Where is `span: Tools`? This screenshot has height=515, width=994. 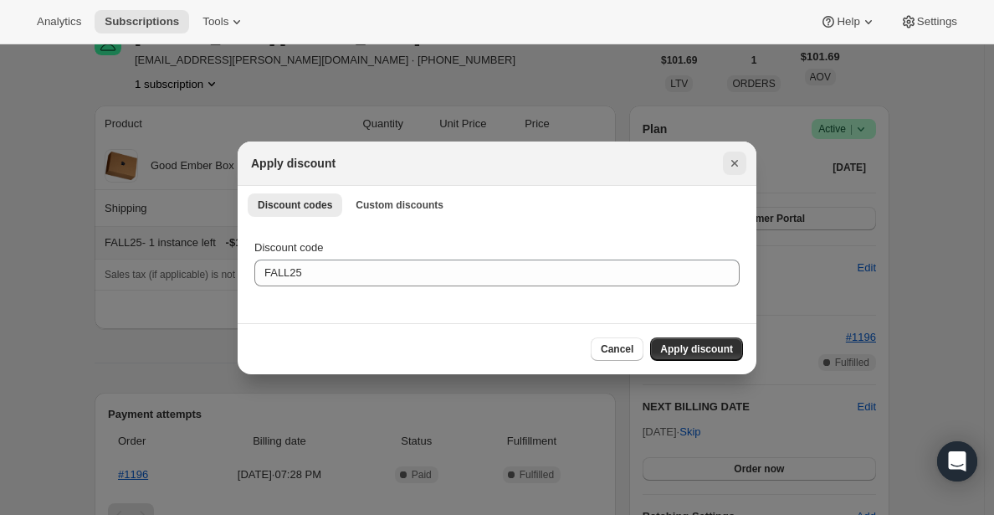
span: Tools is located at coordinates (215, 22).